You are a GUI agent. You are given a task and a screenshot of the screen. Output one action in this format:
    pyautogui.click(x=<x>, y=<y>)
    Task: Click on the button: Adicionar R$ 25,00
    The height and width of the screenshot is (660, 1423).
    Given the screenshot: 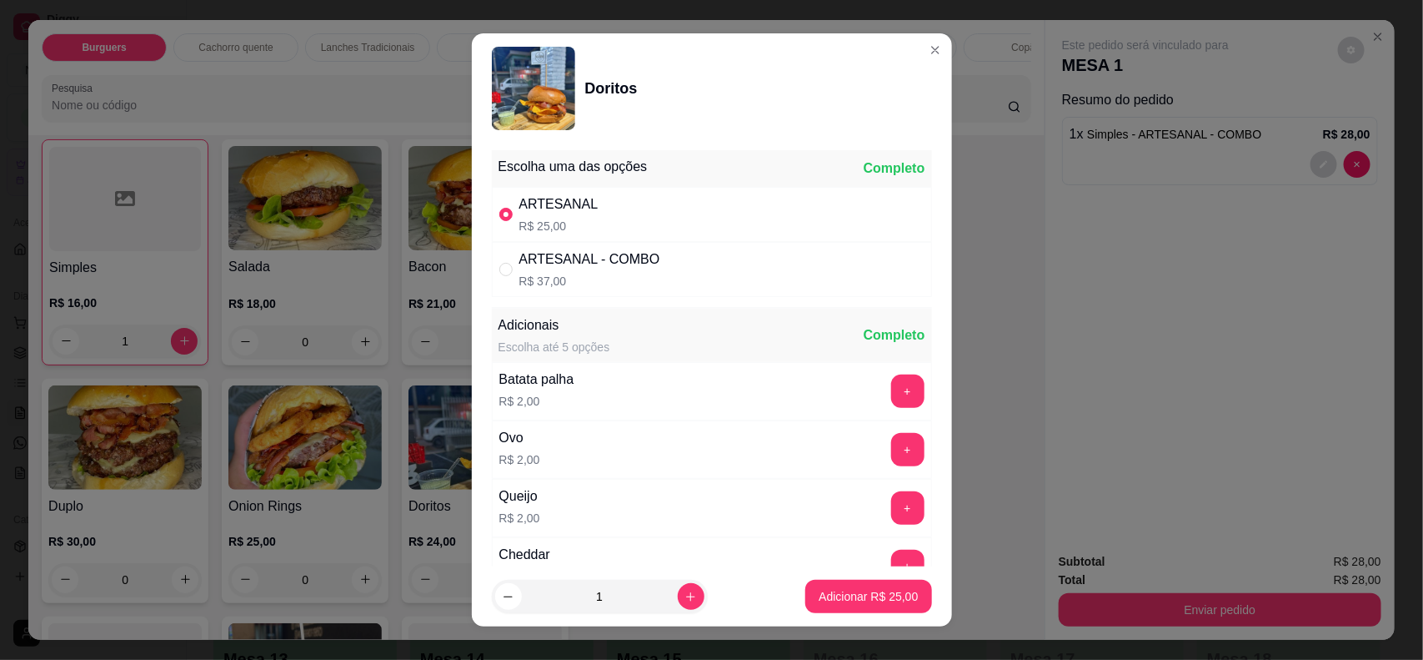 What is the action you would take?
    pyautogui.click(x=868, y=596)
    